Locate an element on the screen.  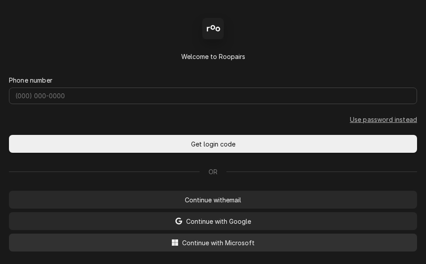
span: Get login code is located at coordinates (213, 144).